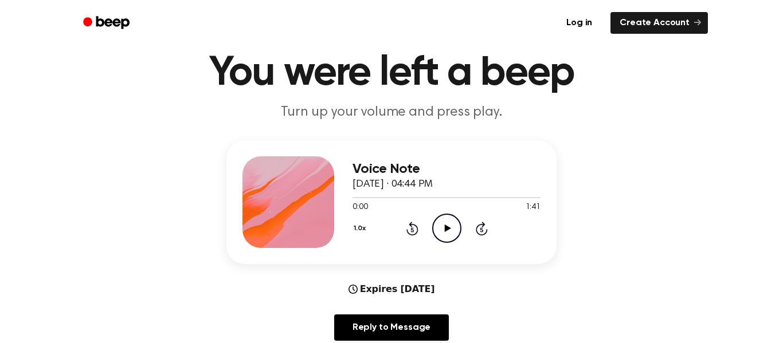 The image size is (783, 343). I want to click on p: Turn up your volume and press play., so click(392, 112).